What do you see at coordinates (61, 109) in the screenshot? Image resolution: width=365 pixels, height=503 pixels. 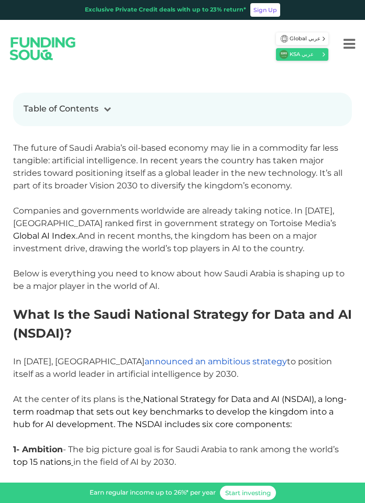 I see `div: Table of Contents` at bounding box center [61, 109].